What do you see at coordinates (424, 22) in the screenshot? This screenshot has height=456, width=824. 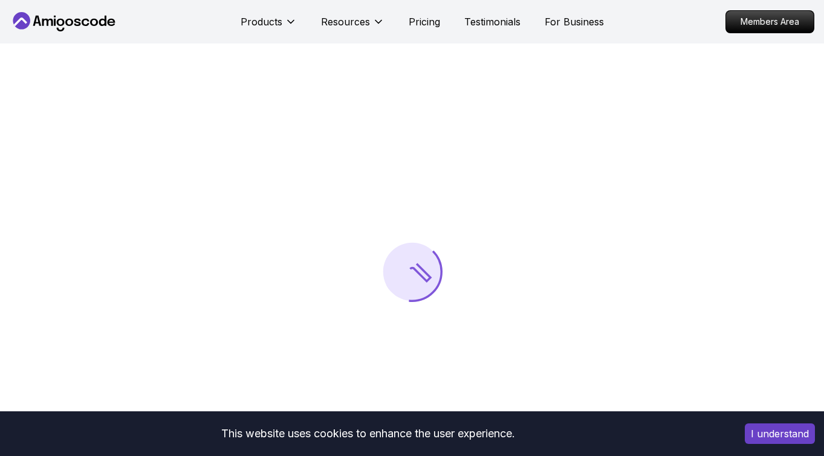 I see `a: Pricing` at bounding box center [424, 22].